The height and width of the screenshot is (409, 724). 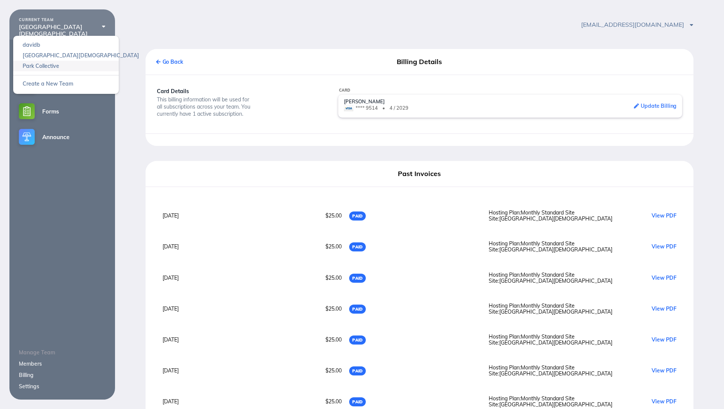 I want to click on a: davidb, so click(x=66, y=45).